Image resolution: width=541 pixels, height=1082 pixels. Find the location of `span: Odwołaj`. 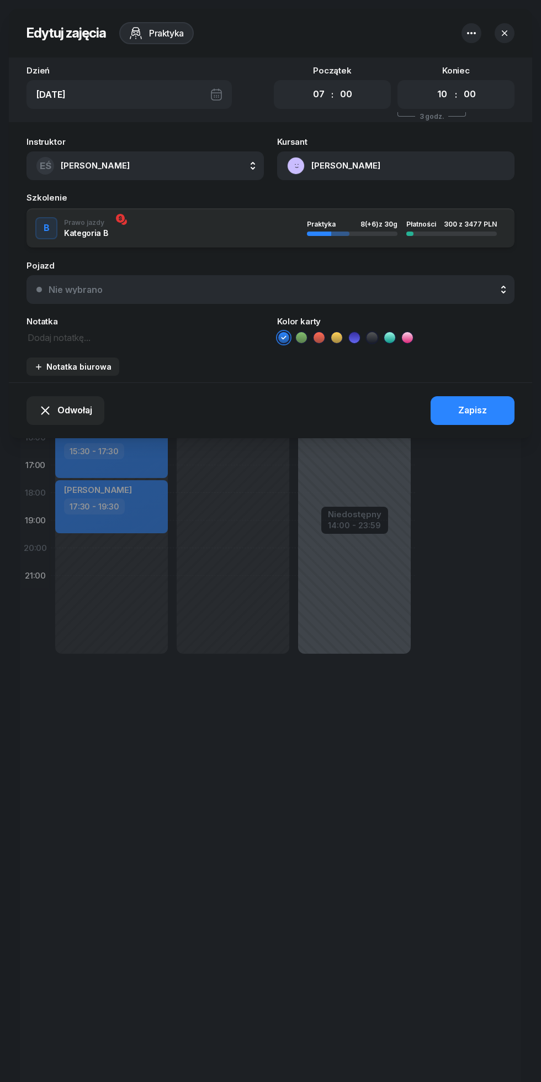

span: Odwołaj is located at coordinates (75, 410).